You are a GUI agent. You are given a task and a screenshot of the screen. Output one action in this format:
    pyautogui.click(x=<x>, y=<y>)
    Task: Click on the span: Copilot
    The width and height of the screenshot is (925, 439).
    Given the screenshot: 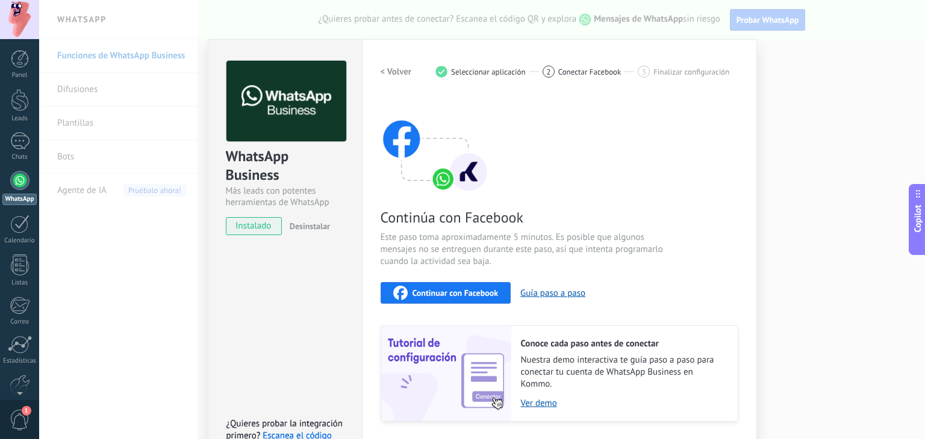 What is the action you would take?
    pyautogui.click(x=917, y=219)
    